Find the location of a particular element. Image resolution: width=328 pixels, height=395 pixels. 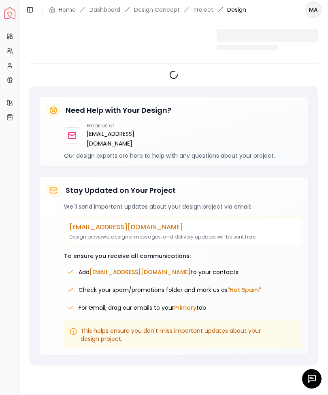

a: Spacejoy is located at coordinates (10, 13).